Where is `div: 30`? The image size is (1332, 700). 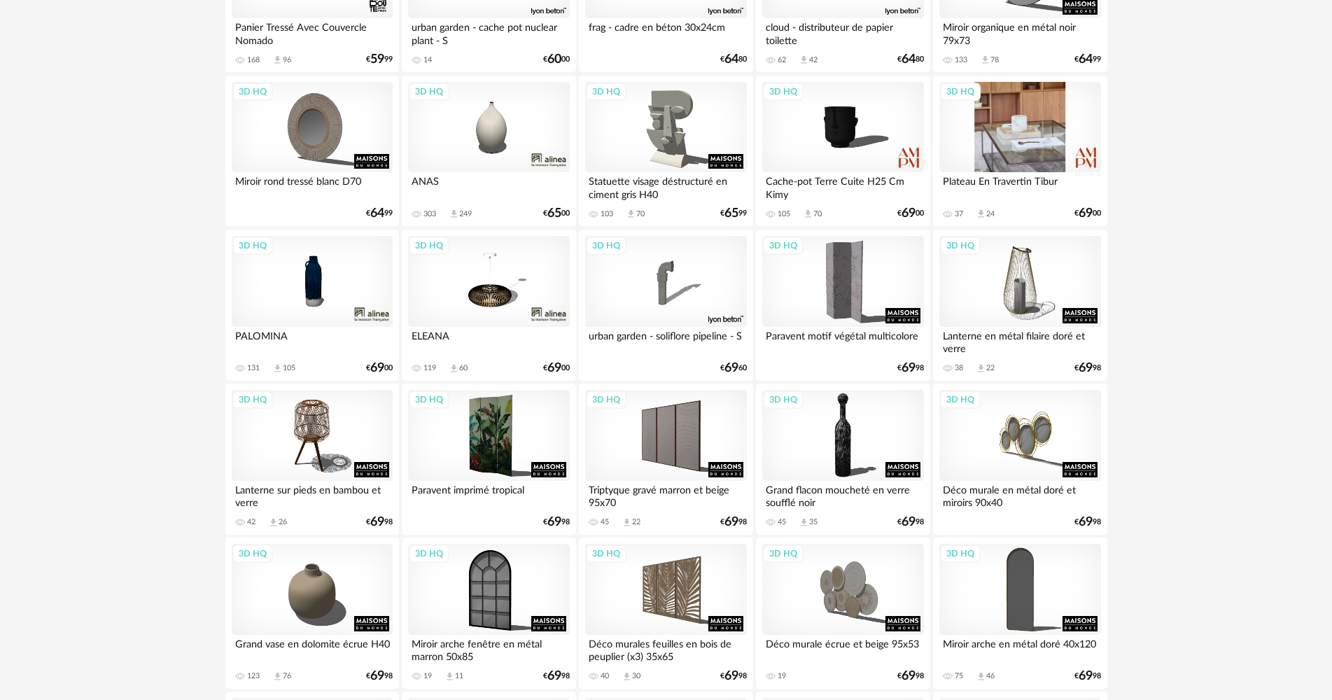
div: 30 is located at coordinates (636, 676).